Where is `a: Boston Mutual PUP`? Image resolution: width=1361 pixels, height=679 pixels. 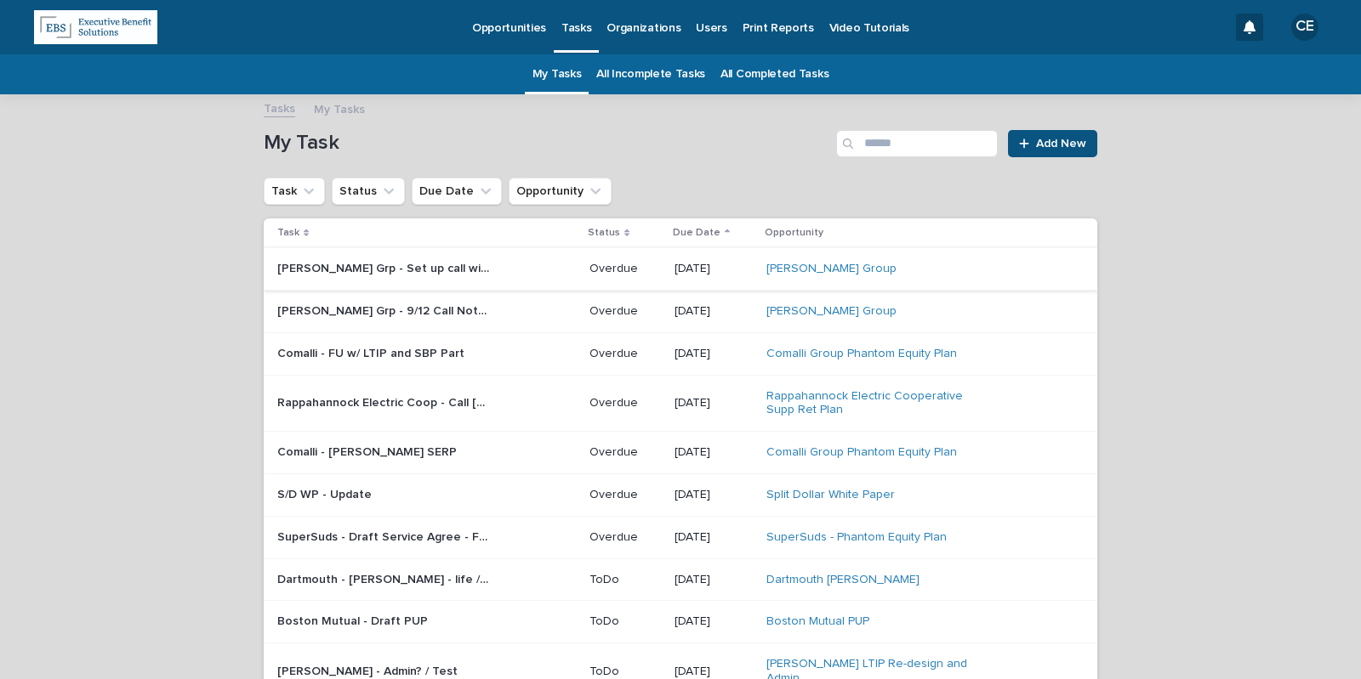
a: Boston Mutual PUP is located at coordinates (817, 622).